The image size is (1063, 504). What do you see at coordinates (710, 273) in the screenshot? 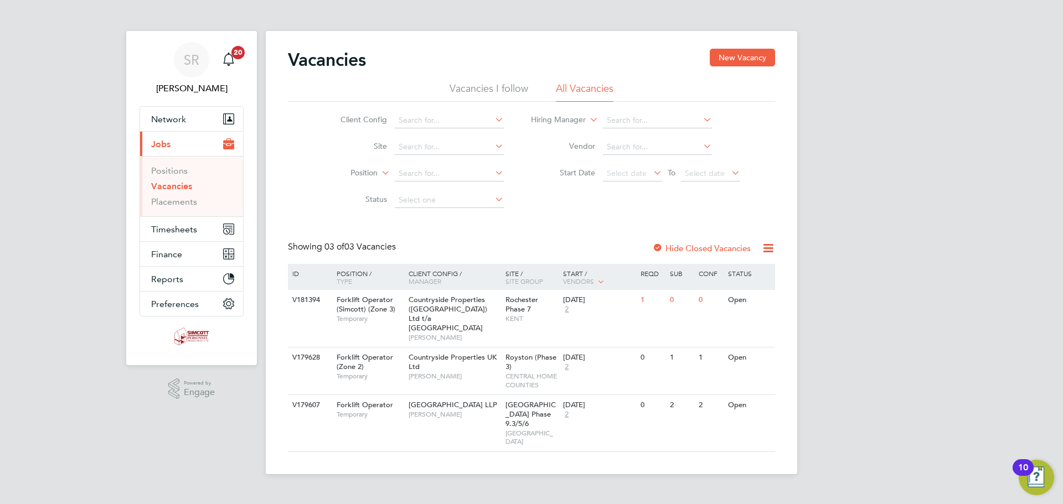
I see `div: Conf` at bounding box center [710, 273].